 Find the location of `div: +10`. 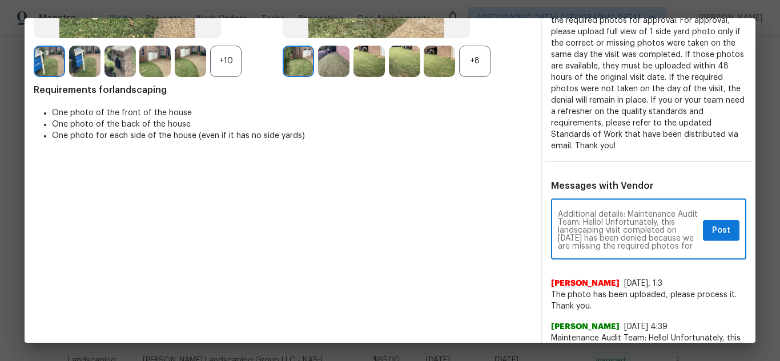

div: +10 is located at coordinates (226, 61).